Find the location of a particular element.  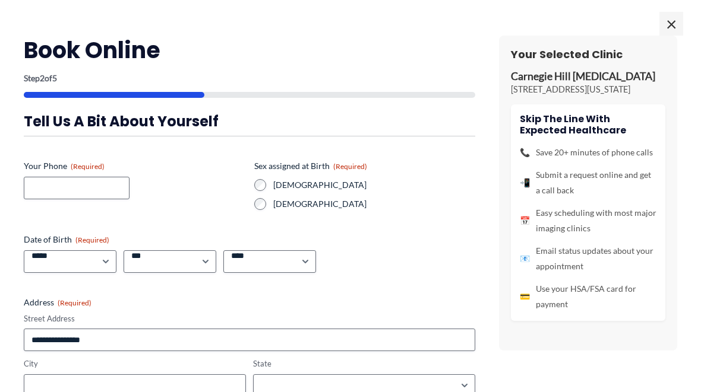

label: Your Phone is located at coordinates (134, 166).